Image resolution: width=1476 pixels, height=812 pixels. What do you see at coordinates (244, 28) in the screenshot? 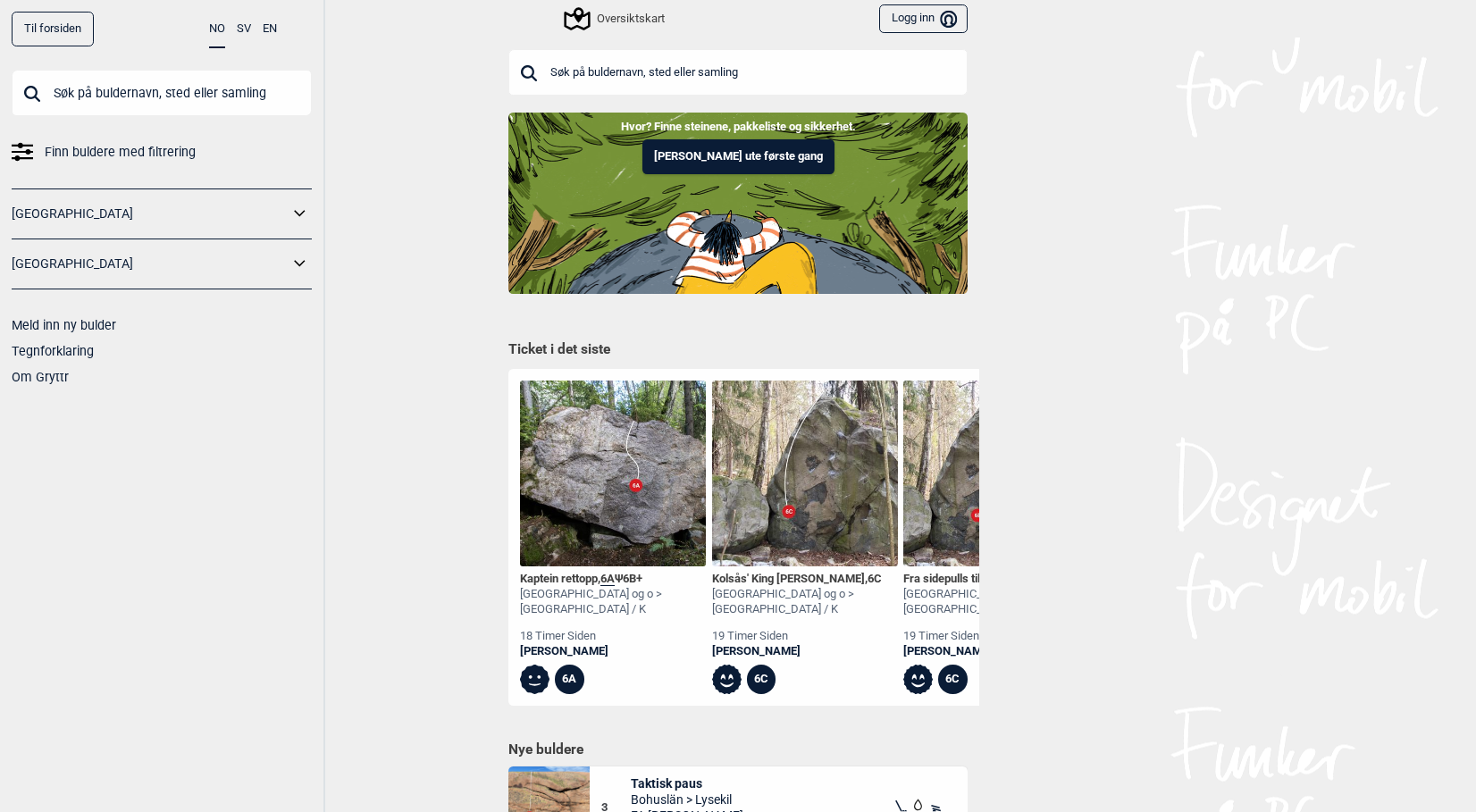
I see `button: SV` at bounding box center [244, 28].